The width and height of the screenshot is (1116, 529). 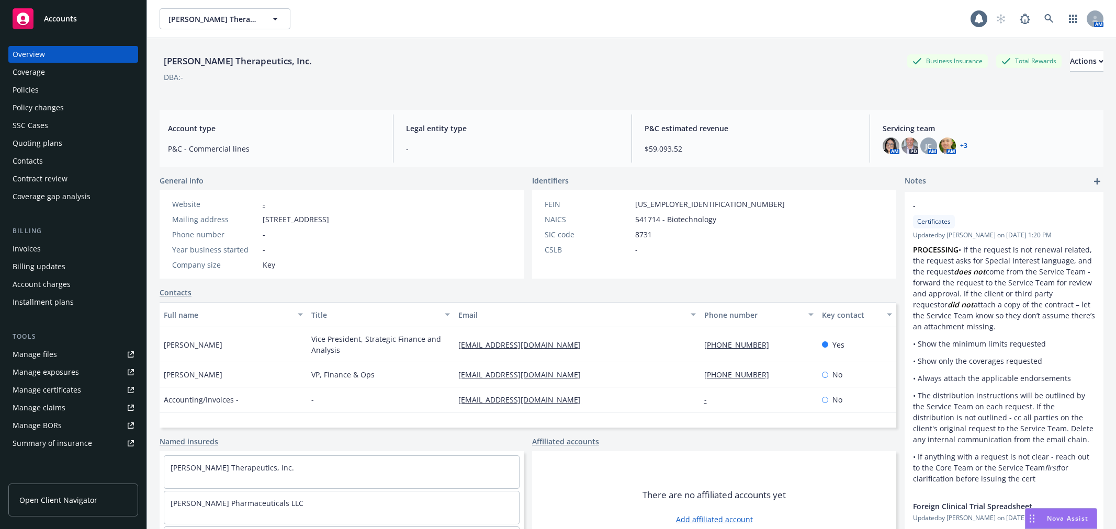 What do you see at coordinates (566, 442) in the screenshot?
I see `a: Affiliated accounts` at bounding box center [566, 442].